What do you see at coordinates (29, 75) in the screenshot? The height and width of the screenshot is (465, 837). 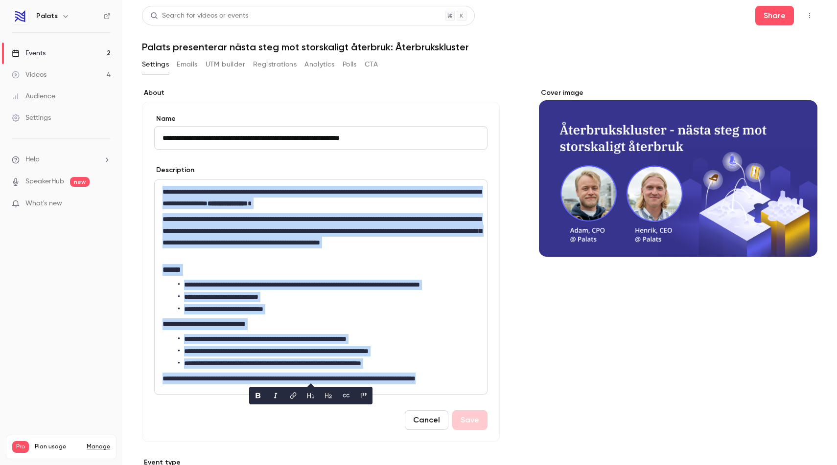 I see `div: Videos` at bounding box center [29, 75].